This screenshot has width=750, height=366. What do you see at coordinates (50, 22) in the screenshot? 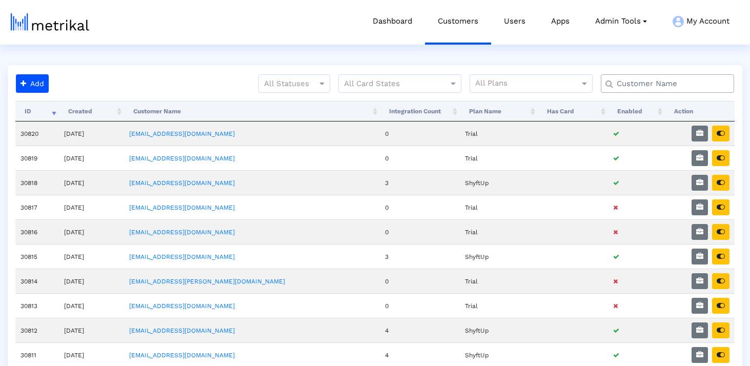
I see `img: metrical-logo-light.png` at bounding box center [50, 22].